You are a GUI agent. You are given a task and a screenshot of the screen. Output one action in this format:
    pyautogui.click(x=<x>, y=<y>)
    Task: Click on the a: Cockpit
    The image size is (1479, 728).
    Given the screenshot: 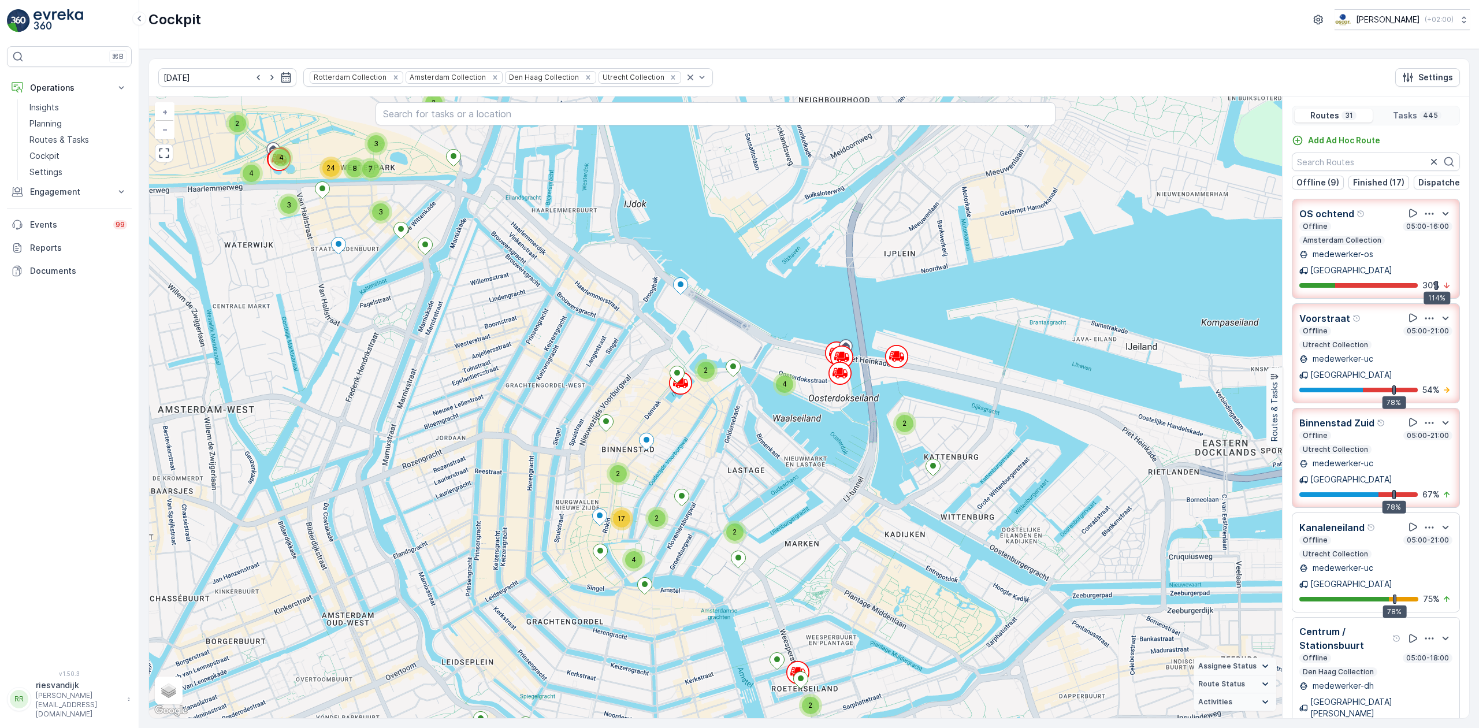 What is the action you would take?
    pyautogui.click(x=78, y=156)
    